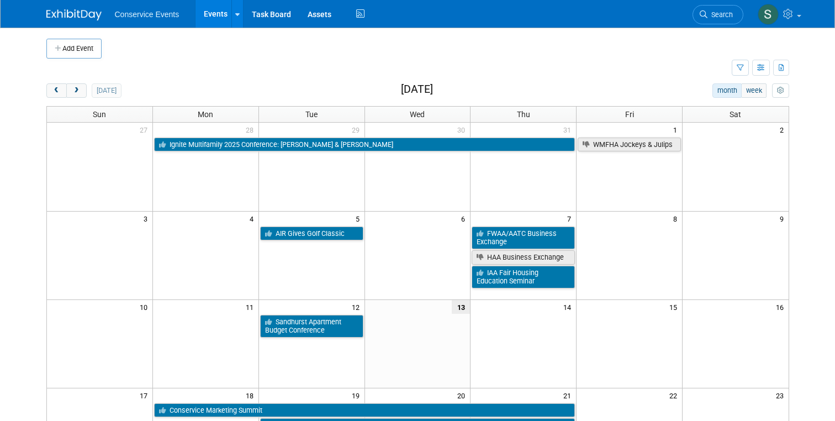  What do you see at coordinates (630, 114) in the screenshot?
I see `span: Fri` at bounding box center [630, 114].